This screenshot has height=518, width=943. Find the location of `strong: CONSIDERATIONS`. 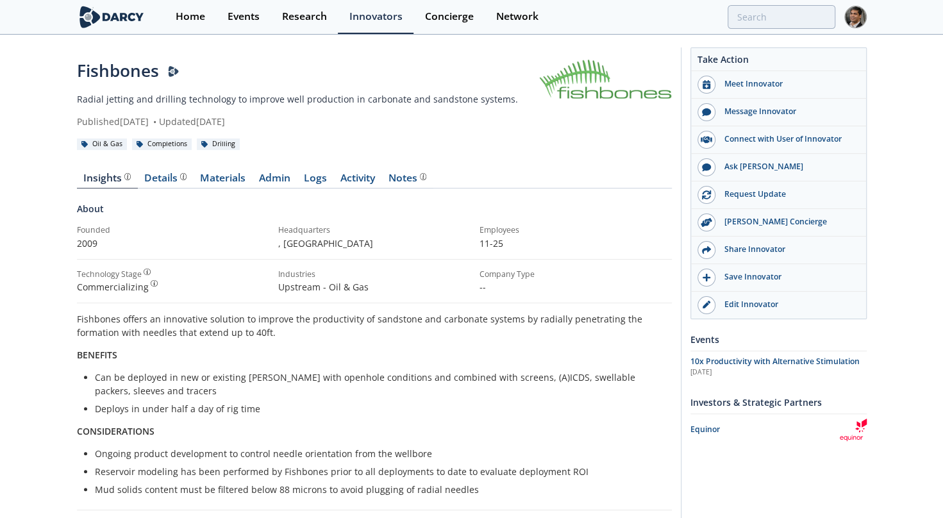

strong: CONSIDERATIONS is located at coordinates (115, 431).